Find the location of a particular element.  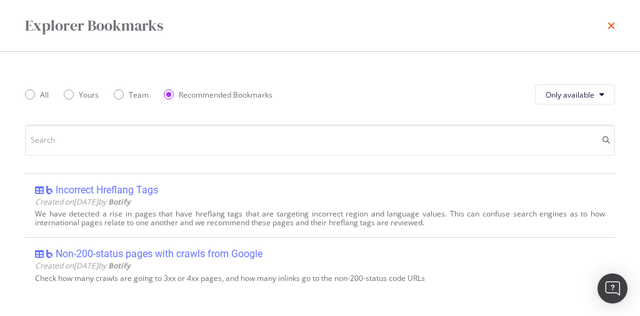

div: Open Intercom Messenger is located at coordinates (613, 288).